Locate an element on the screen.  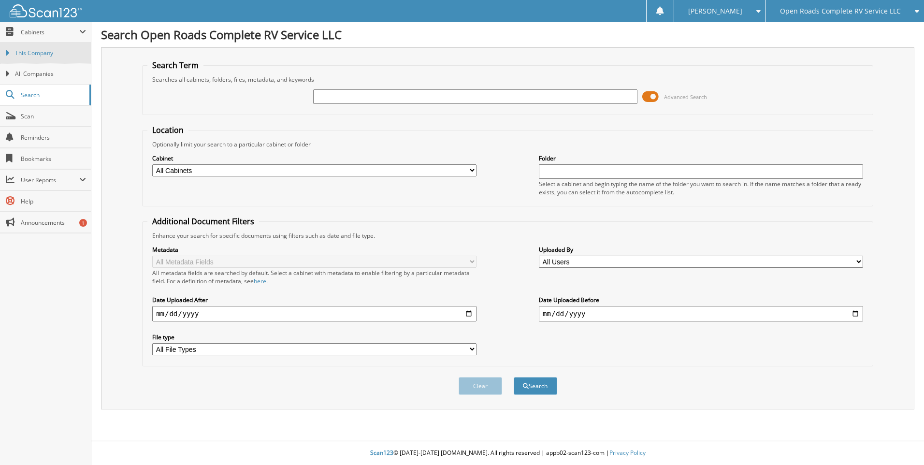
span: User Reports is located at coordinates (50, 180).